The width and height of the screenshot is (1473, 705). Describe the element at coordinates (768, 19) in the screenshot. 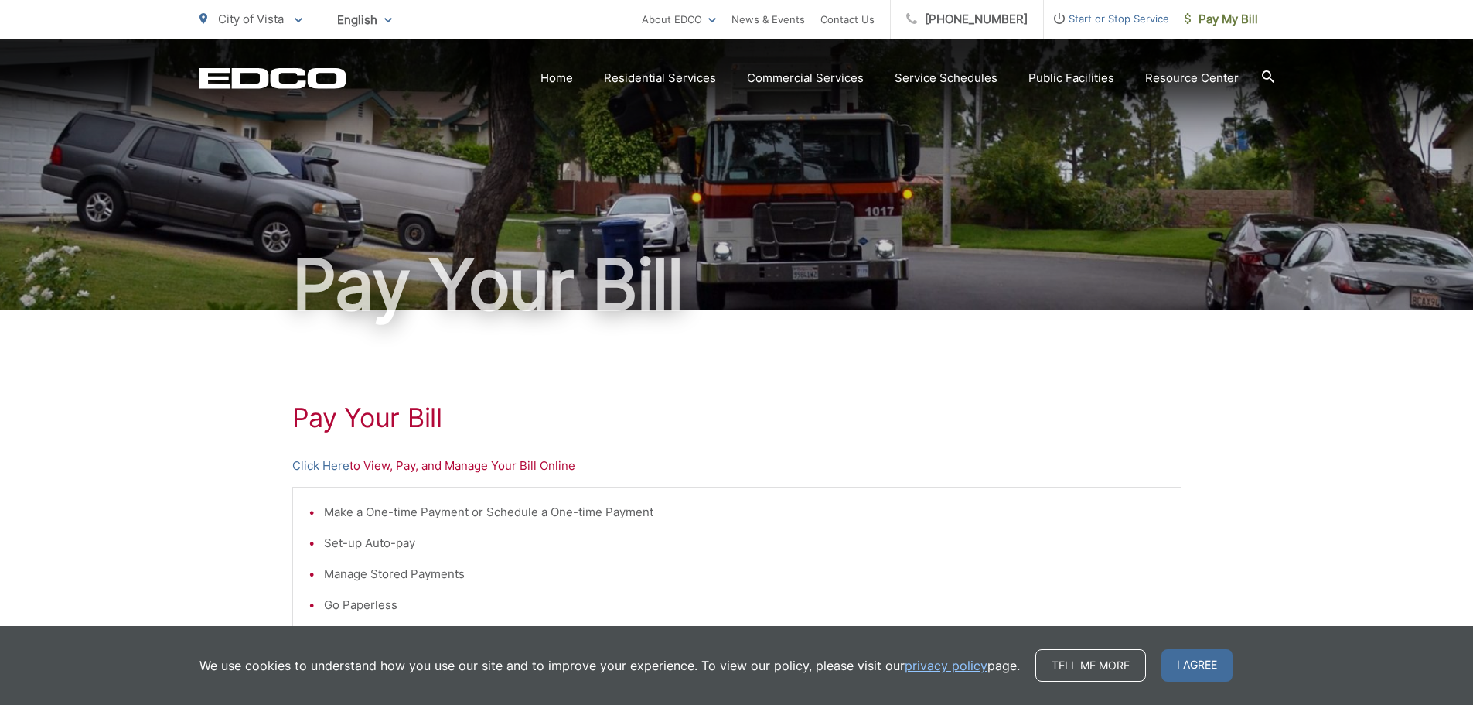

I see `a: News & Events` at that location.